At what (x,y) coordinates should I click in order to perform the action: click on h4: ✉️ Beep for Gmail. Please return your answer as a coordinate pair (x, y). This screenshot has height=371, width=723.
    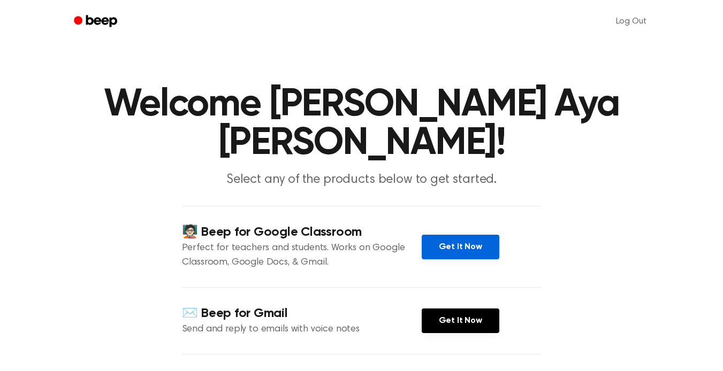
    Looking at the image, I should click on (302, 314).